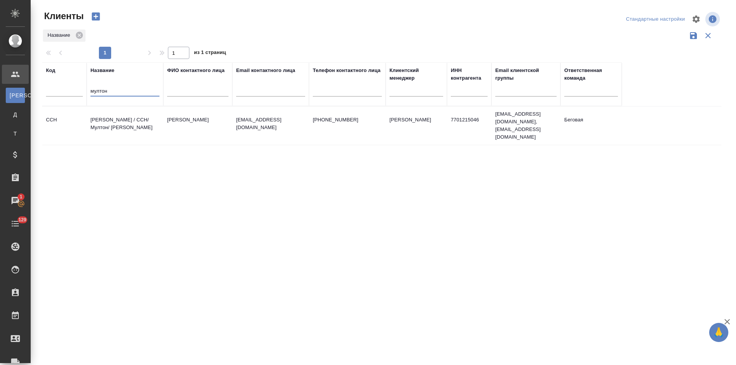 This screenshot has height=365, width=736. Describe the element at coordinates (21, 197) in the screenshot. I see `span: 1` at that location.